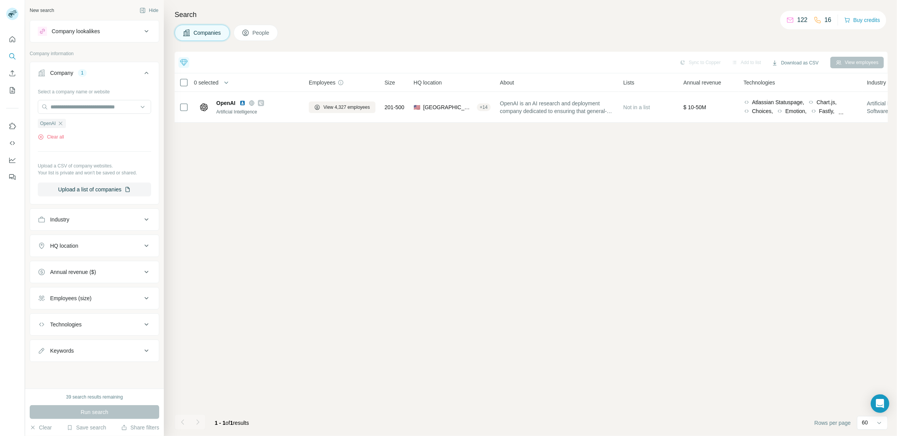 The height and width of the screenshot is (436, 897). I want to click on button: Clear, so click(40, 427).